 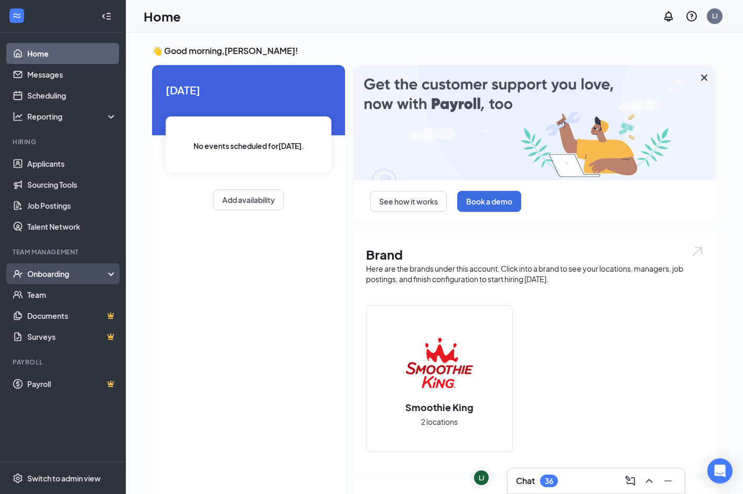 What do you see at coordinates (72, 185) in the screenshot?
I see `a: Sourcing Tools` at bounding box center [72, 185].